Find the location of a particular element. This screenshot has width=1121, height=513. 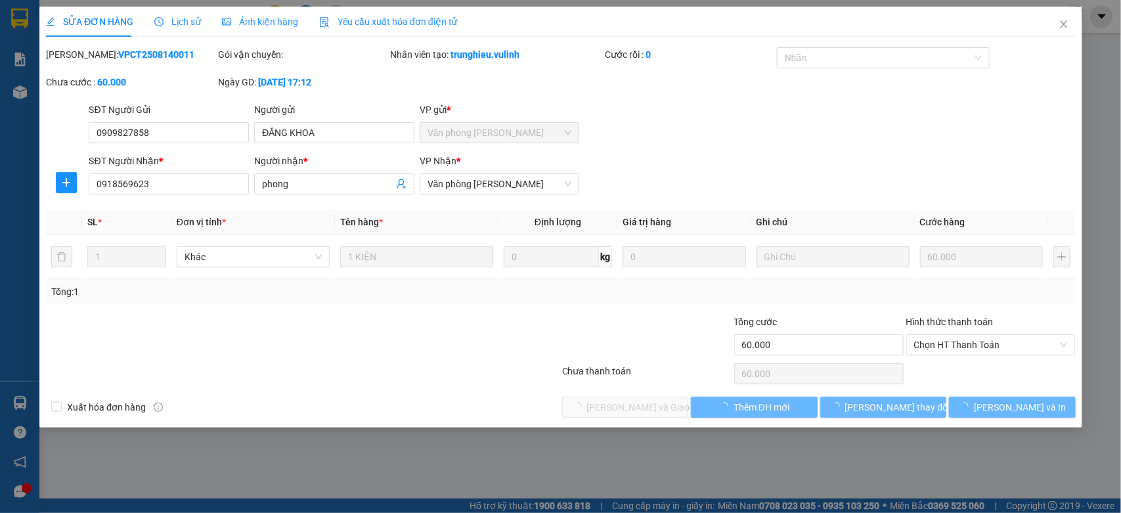

div: Người nhận is located at coordinates (334, 161).